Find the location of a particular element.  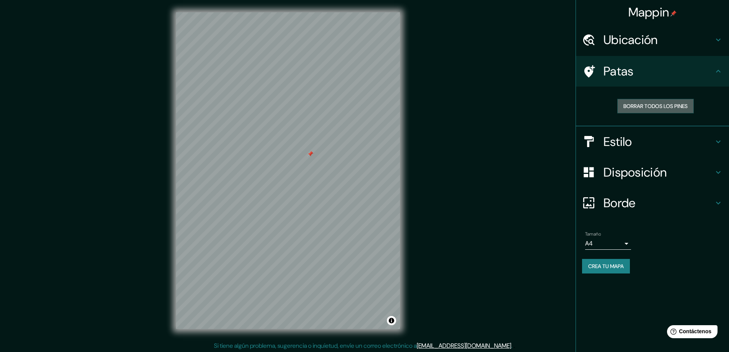

div: A4 is located at coordinates (608, 243).